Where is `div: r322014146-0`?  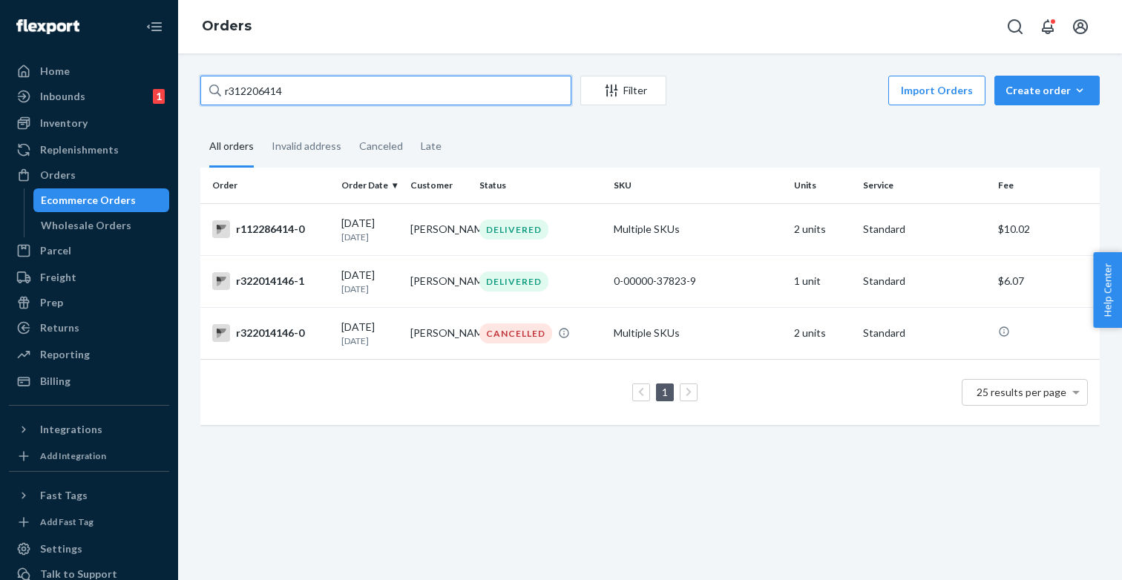 div: r322014146-0 is located at coordinates (271, 333).